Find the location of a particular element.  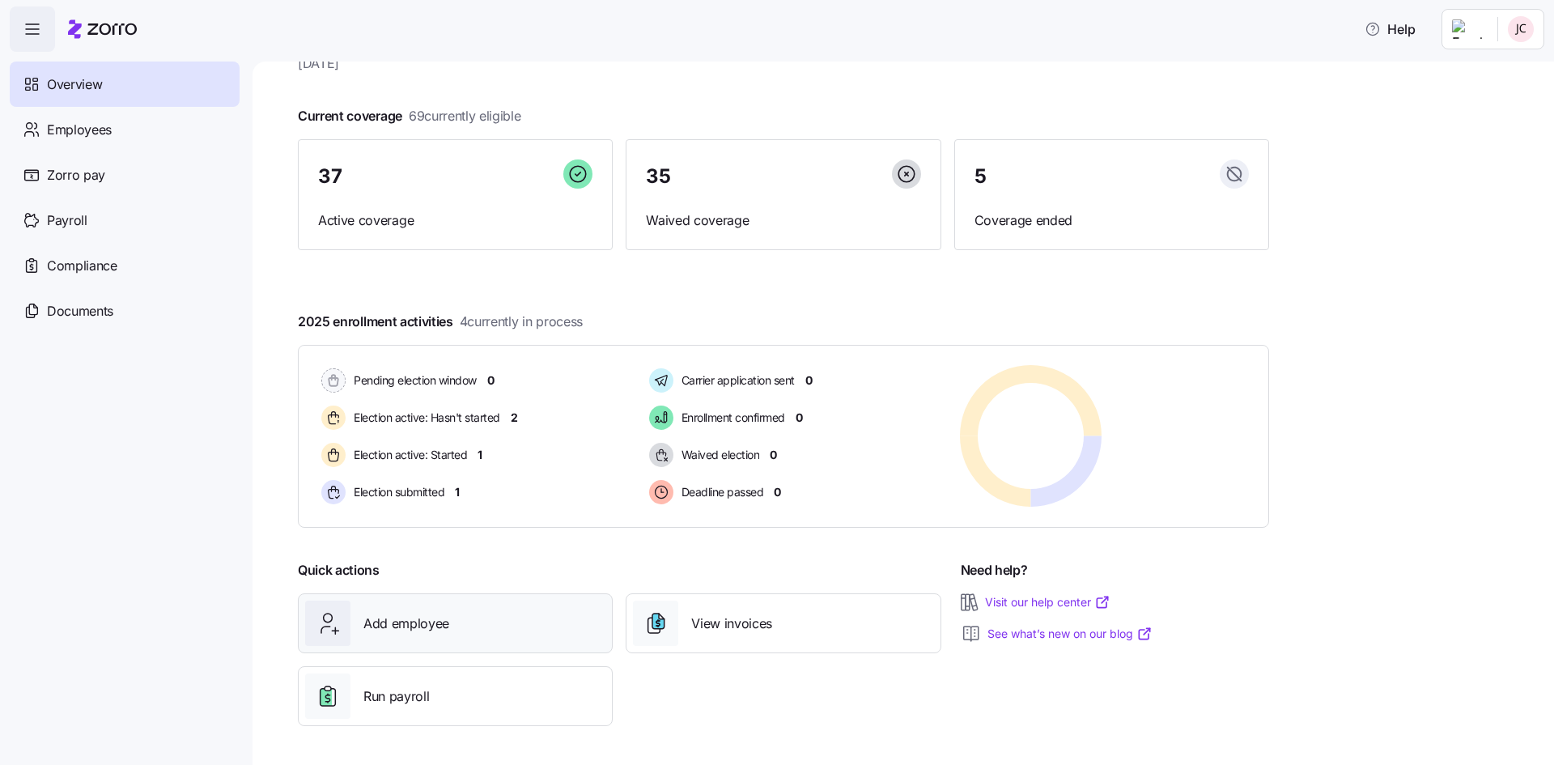

span: Carrier application sent is located at coordinates (736, 381).